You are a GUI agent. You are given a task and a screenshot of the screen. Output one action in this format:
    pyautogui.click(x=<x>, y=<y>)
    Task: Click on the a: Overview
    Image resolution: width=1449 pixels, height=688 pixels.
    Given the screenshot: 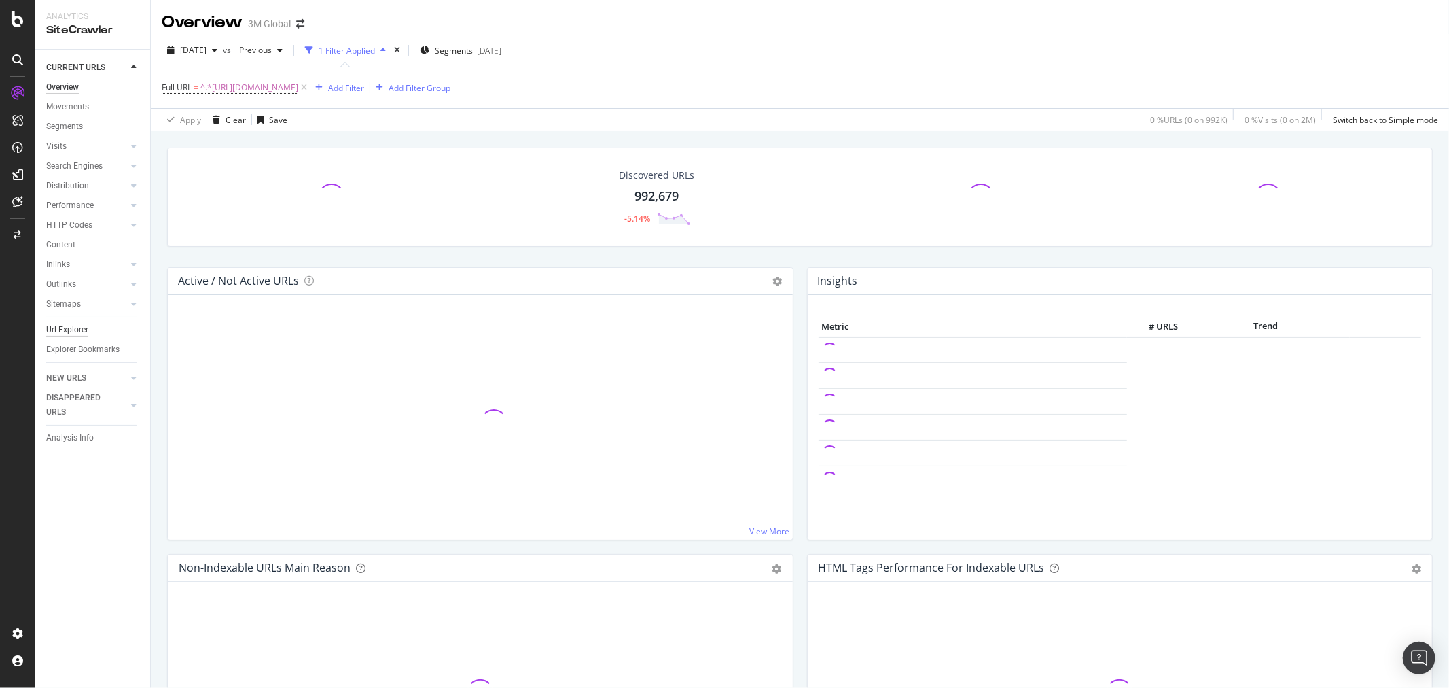 What is the action you would take?
    pyautogui.click(x=93, y=87)
    